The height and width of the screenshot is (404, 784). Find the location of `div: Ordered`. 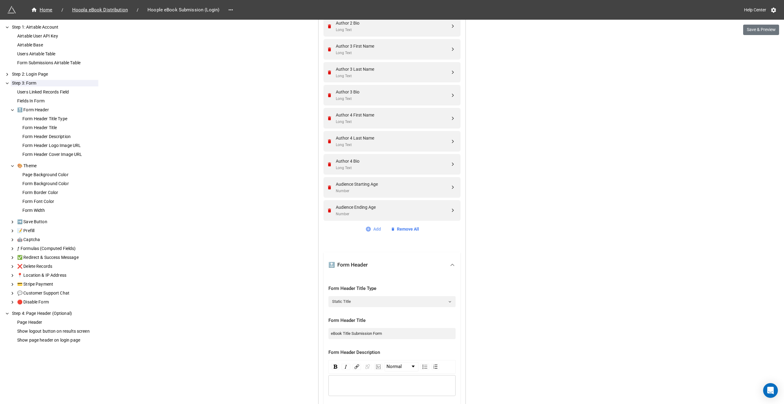

div: Ordered is located at coordinates (435, 366).